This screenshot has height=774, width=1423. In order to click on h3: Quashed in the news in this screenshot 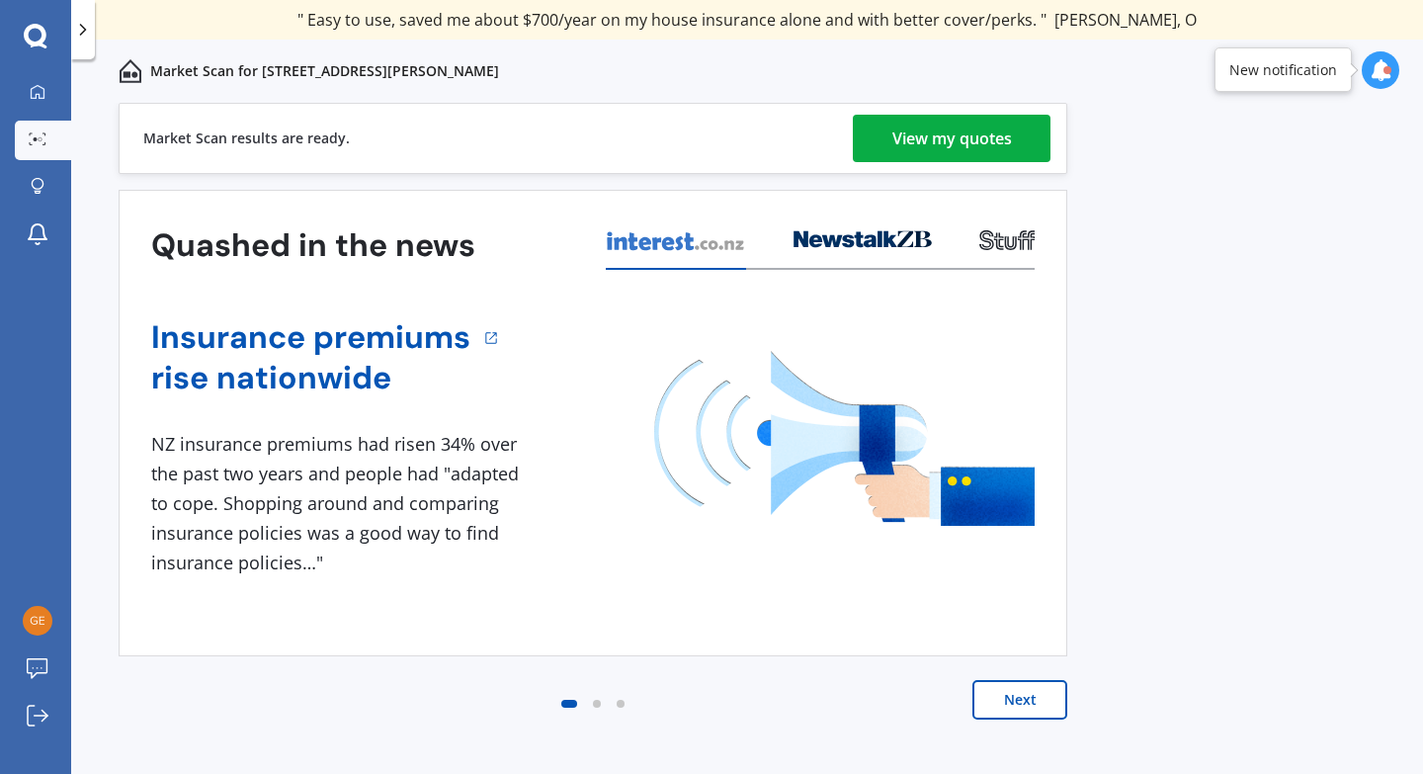, I will do `click(313, 245)`.